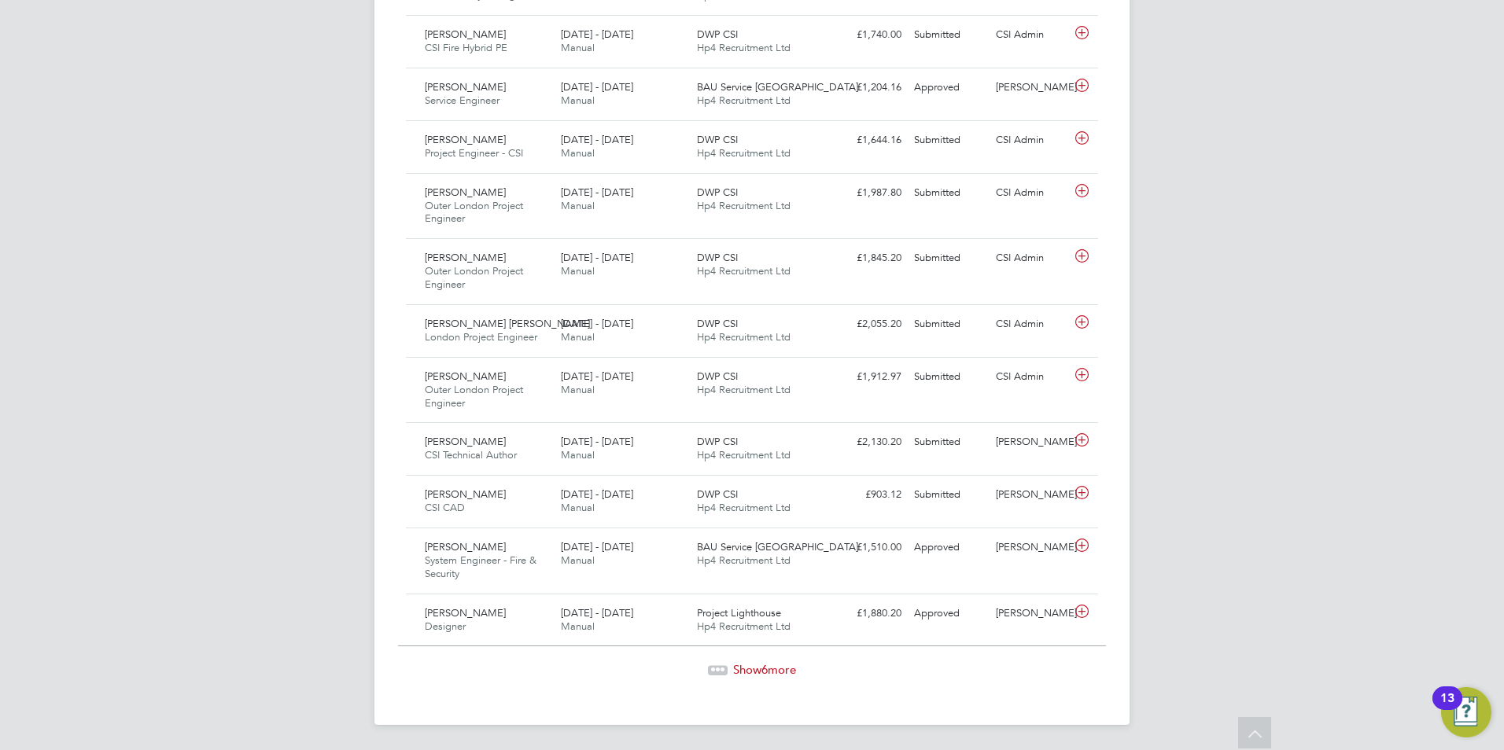  What do you see at coordinates (867, 193) in the screenshot?
I see `div: £1,987.80` at bounding box center [867, 193].